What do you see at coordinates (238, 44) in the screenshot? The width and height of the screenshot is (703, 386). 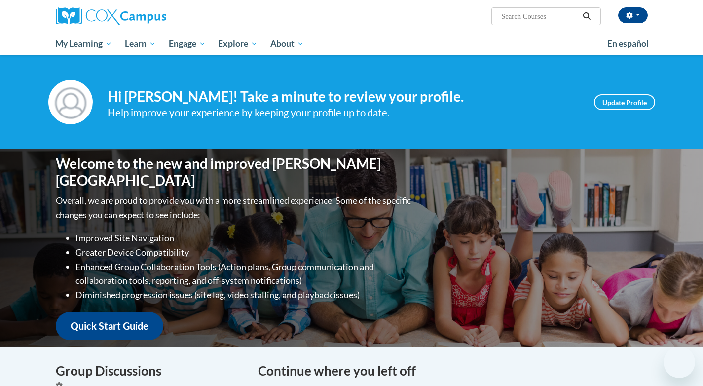 I see `span: Explore` at bounding box center [238, 44].